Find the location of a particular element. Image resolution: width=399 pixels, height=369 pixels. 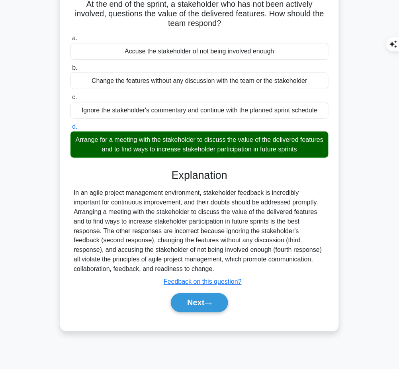

div: Arrange for a meeting with the stakeholder to discuss the value of the delivered features and to ... is located at coordinates (199, 144).